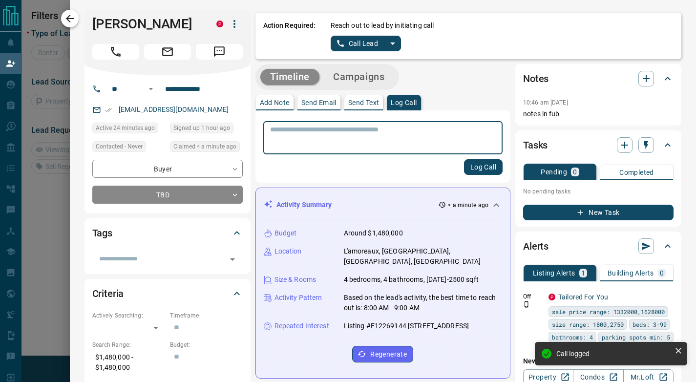 This screenshot has height=382, width=696. I want to click on p: < a minute ago, so click(468, 205).